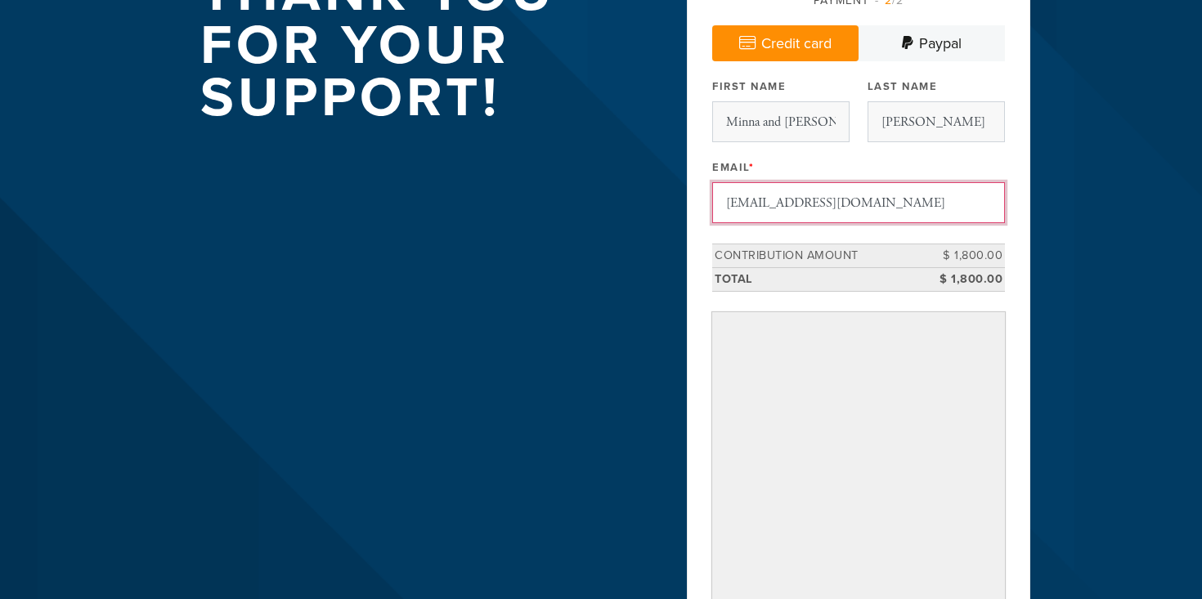 This screenshot has width=1202, height=599. I want to click on label: Email, so click(733, 168).